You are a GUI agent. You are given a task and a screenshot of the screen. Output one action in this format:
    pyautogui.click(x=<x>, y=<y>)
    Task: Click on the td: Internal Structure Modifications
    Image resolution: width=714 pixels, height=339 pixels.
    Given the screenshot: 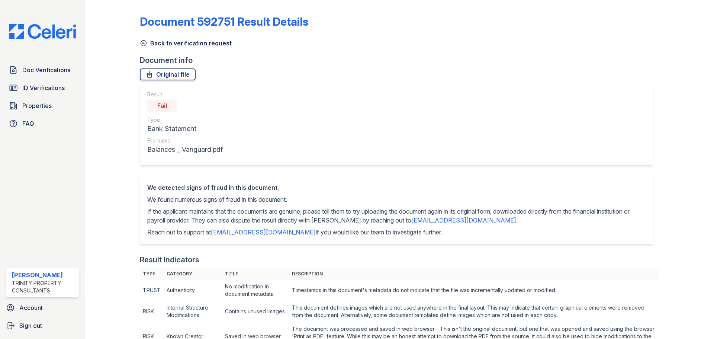 What is the action you would take?
    pyautogui.click(x=193, y=311)
    